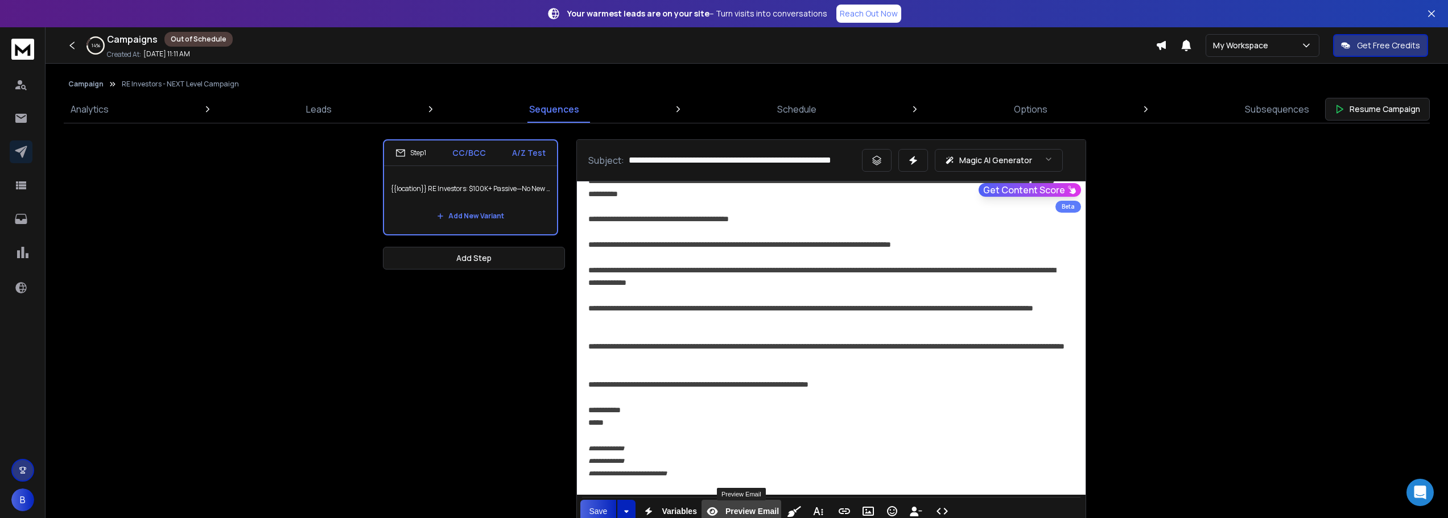 The height and width of the screenshot is (518, 1448). What do you see at coordinates (752, 512) in the screenshot?
I see `span: Preview Email` at bounding box center [752, 512].